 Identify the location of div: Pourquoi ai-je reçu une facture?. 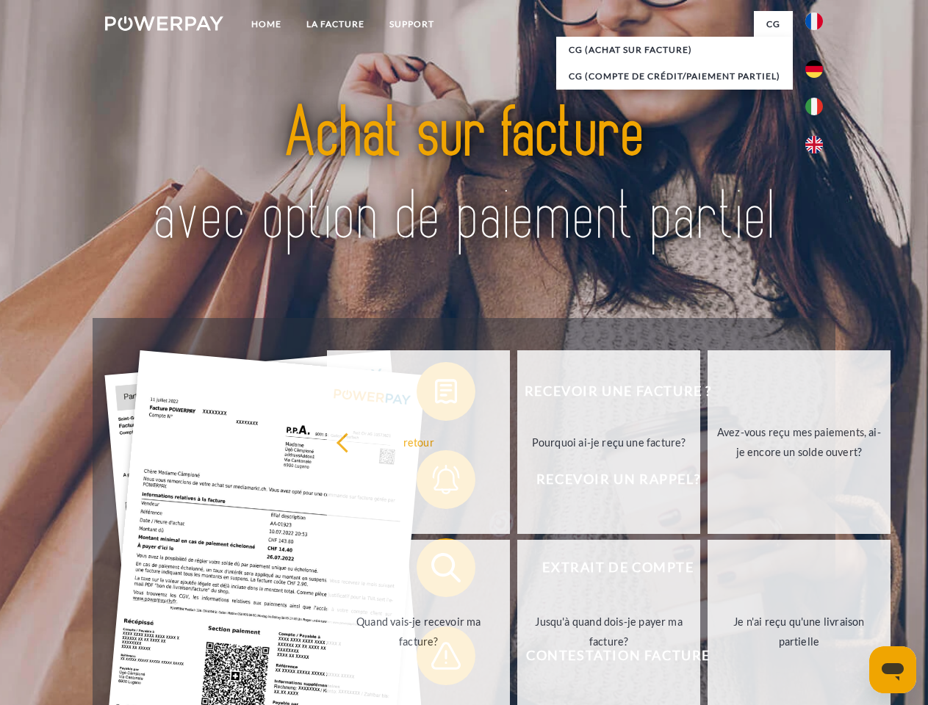
(608, 442).